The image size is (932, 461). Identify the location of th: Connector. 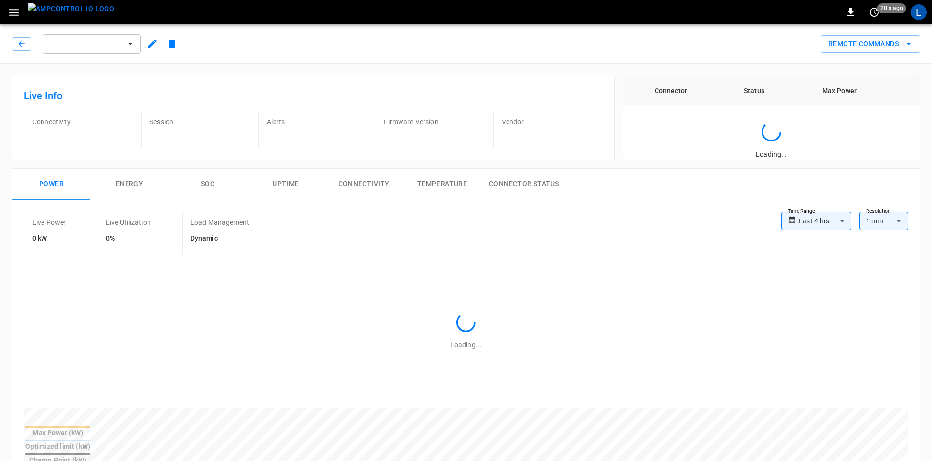
(671, 91).